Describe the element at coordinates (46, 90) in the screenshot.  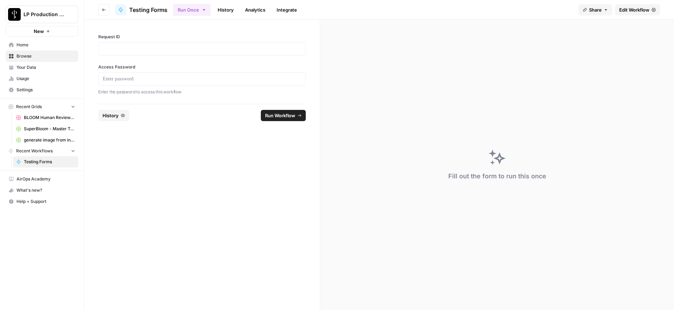
I see `span: Settings` at that location.